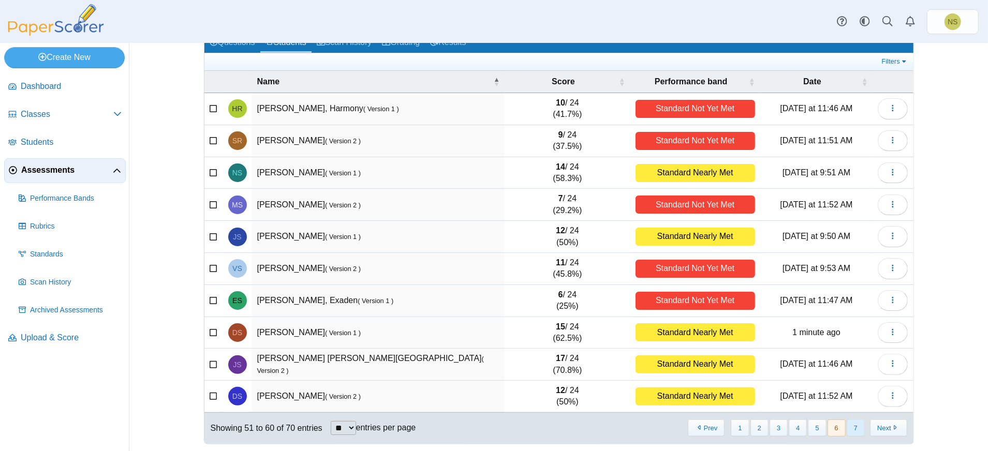  I want to click on time: Oct 10, 2025 at 9:51 AM, so click(816, 172).